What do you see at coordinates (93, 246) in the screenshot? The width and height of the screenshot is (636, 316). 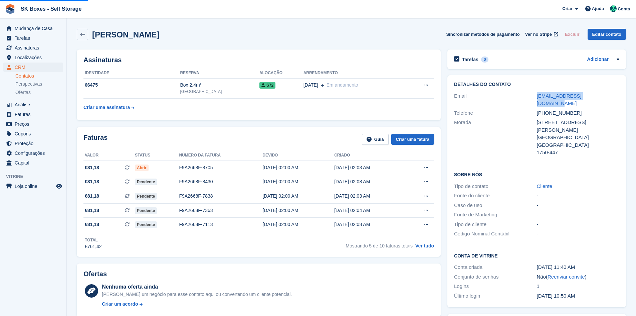 I see `div: €761,42` at bounding box center [93, 246].